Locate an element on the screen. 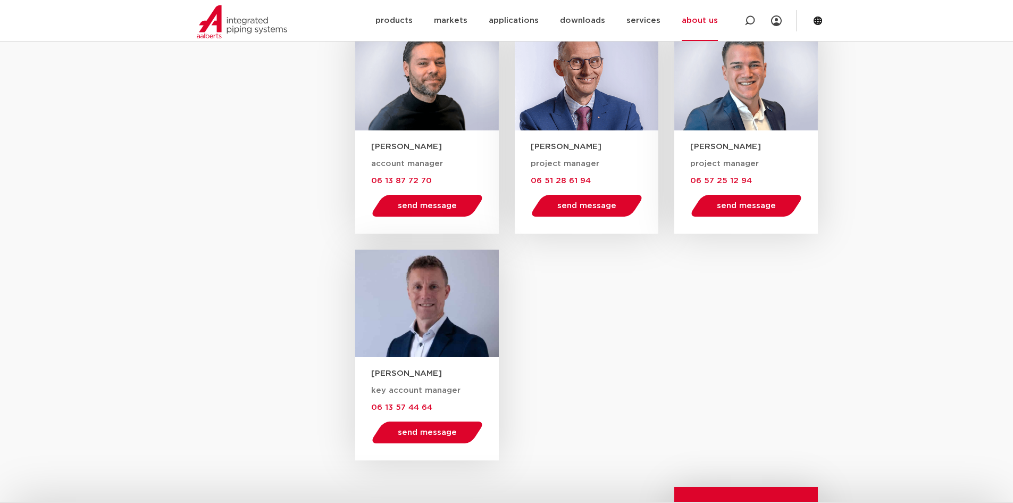 The image size is (1013, 503). font: downloads is located at coordinates (582, 20).